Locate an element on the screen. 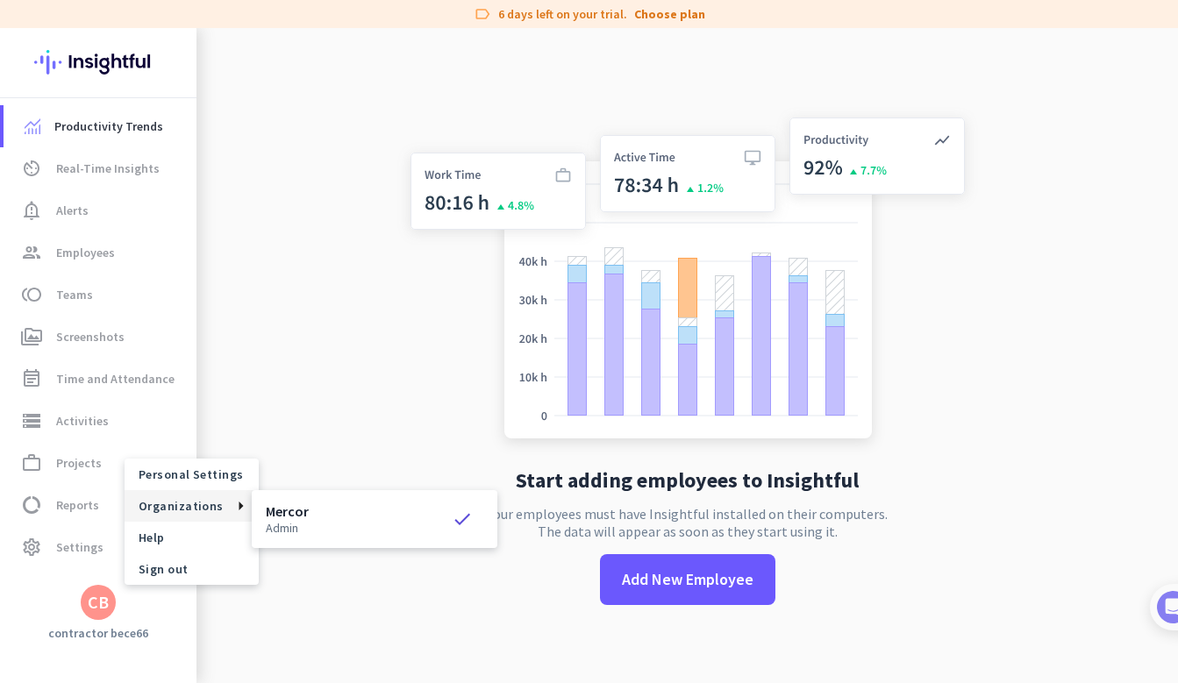  span: Sign out is located at coordinates (191, 569).